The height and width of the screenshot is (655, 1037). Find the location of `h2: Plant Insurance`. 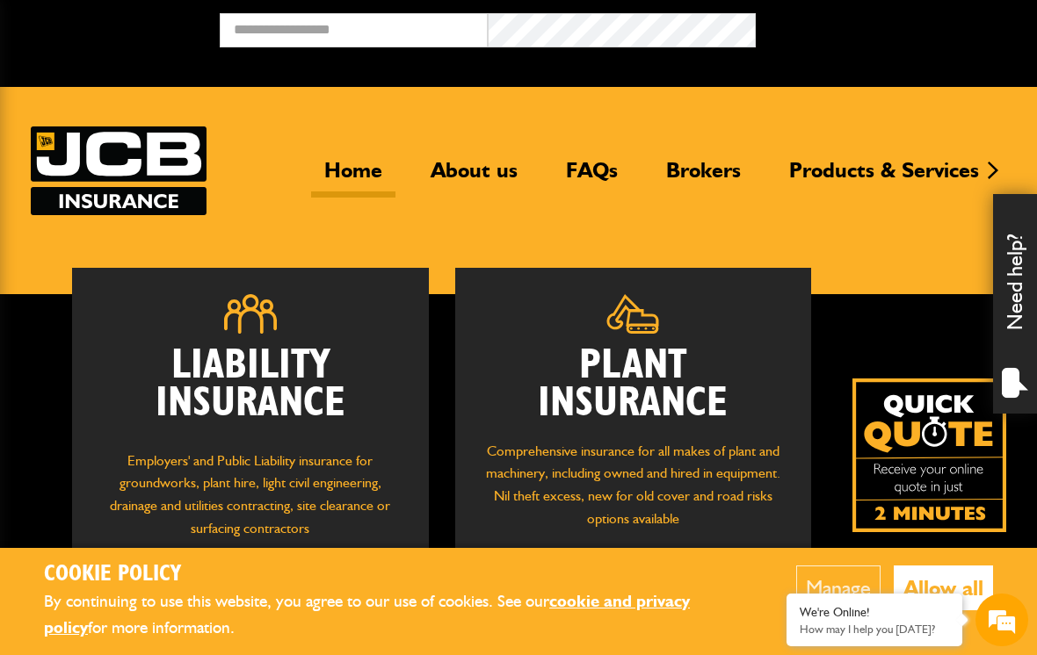

h2: Plant Insurance is located at coordinates (633, 385).